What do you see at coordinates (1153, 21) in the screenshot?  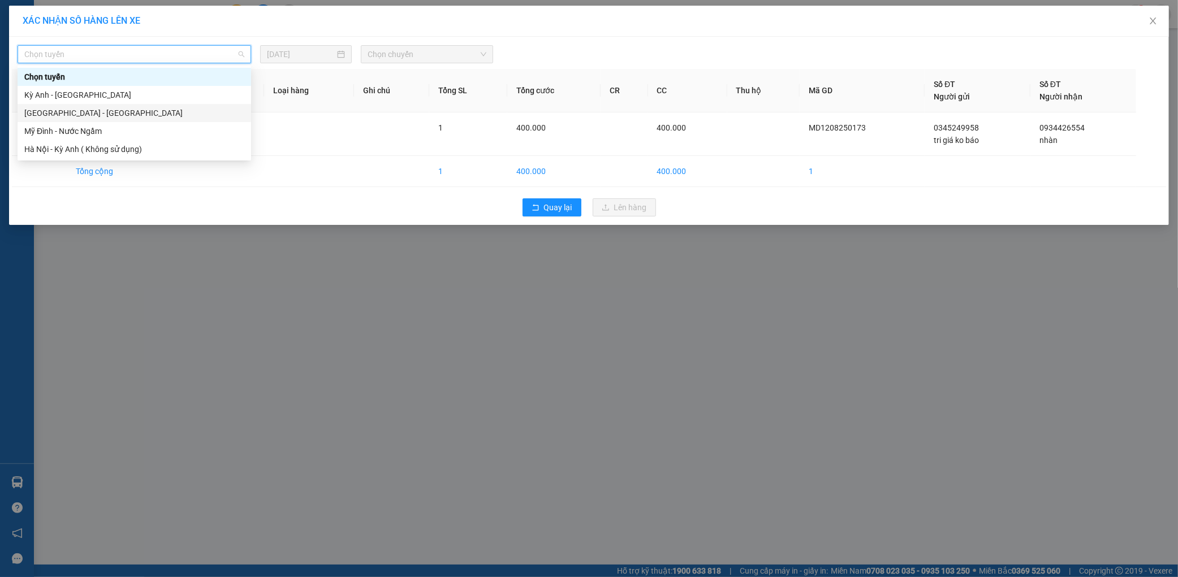 I see `span: close` at bounding box center [1153, 21].